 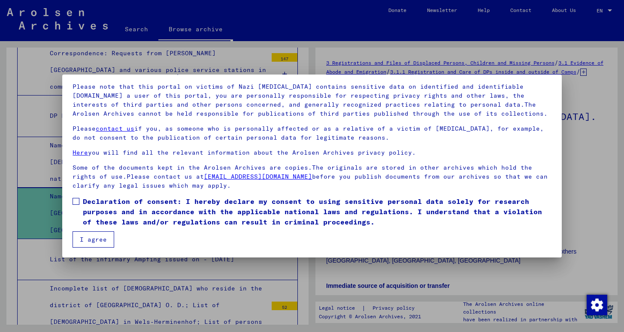 I want to click on p: Some of the documents kept in the Arolsen Archives are copies.The originals are stored in other a..., so click(x=311, y=177).